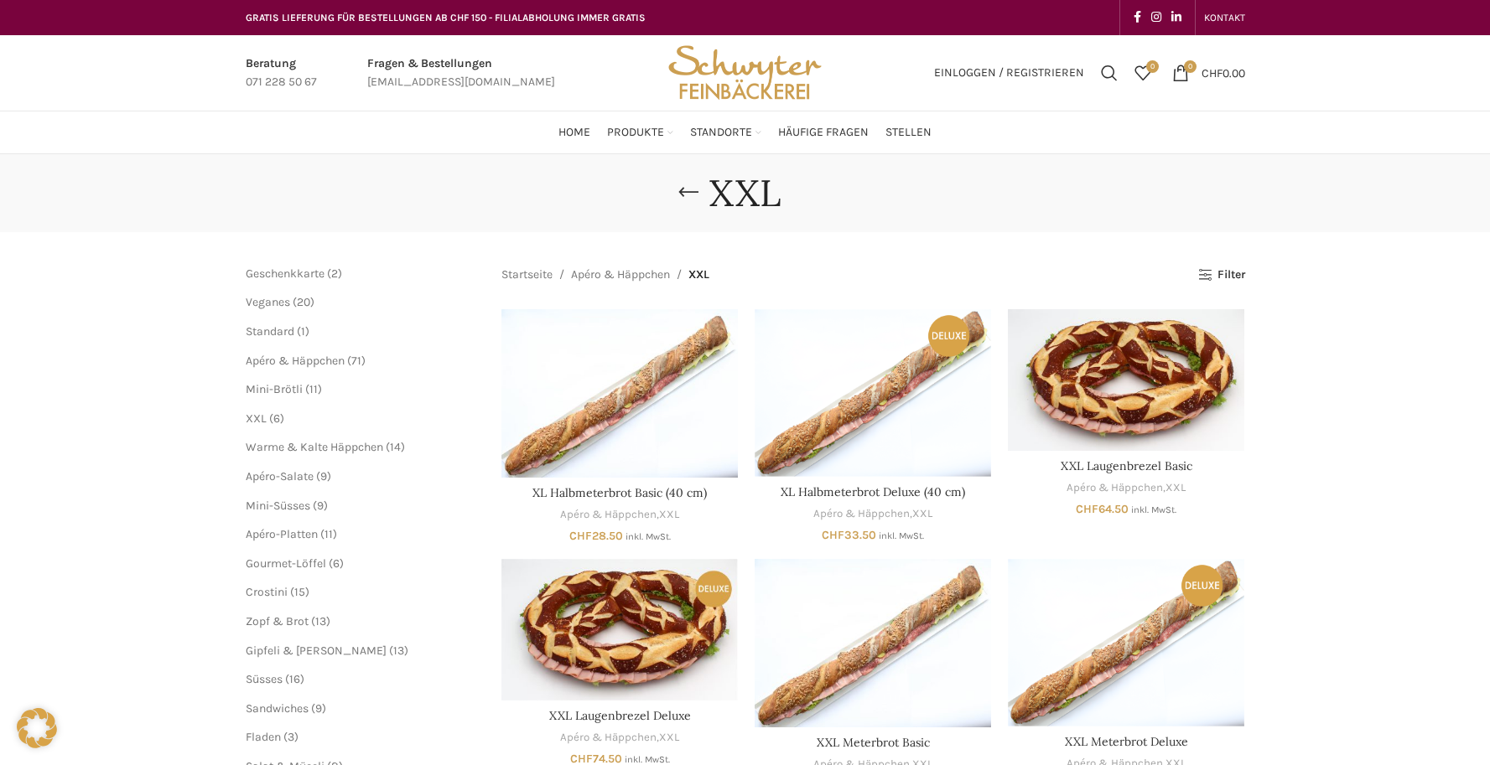 The width and height of the screenshot is (1490, 765). What do you see at coordinates (291, 737) in the screenshot?
I see `span: 3` at bounding box center [291, 737].